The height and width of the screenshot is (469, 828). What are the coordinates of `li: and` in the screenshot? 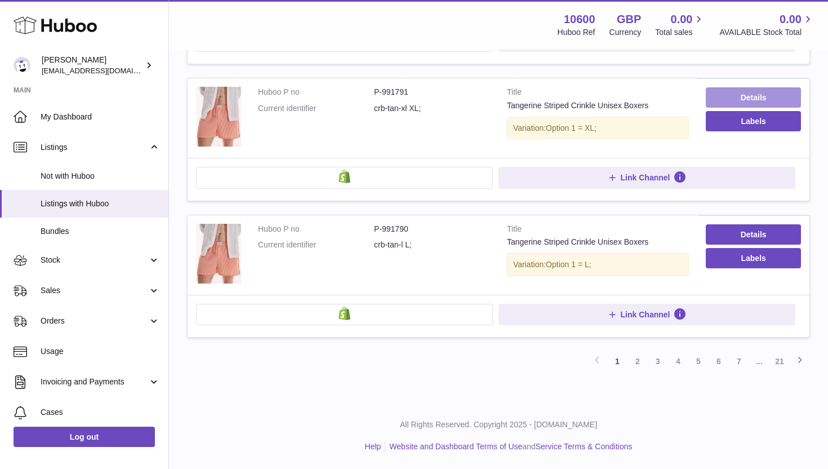 It's located at (509, 446).